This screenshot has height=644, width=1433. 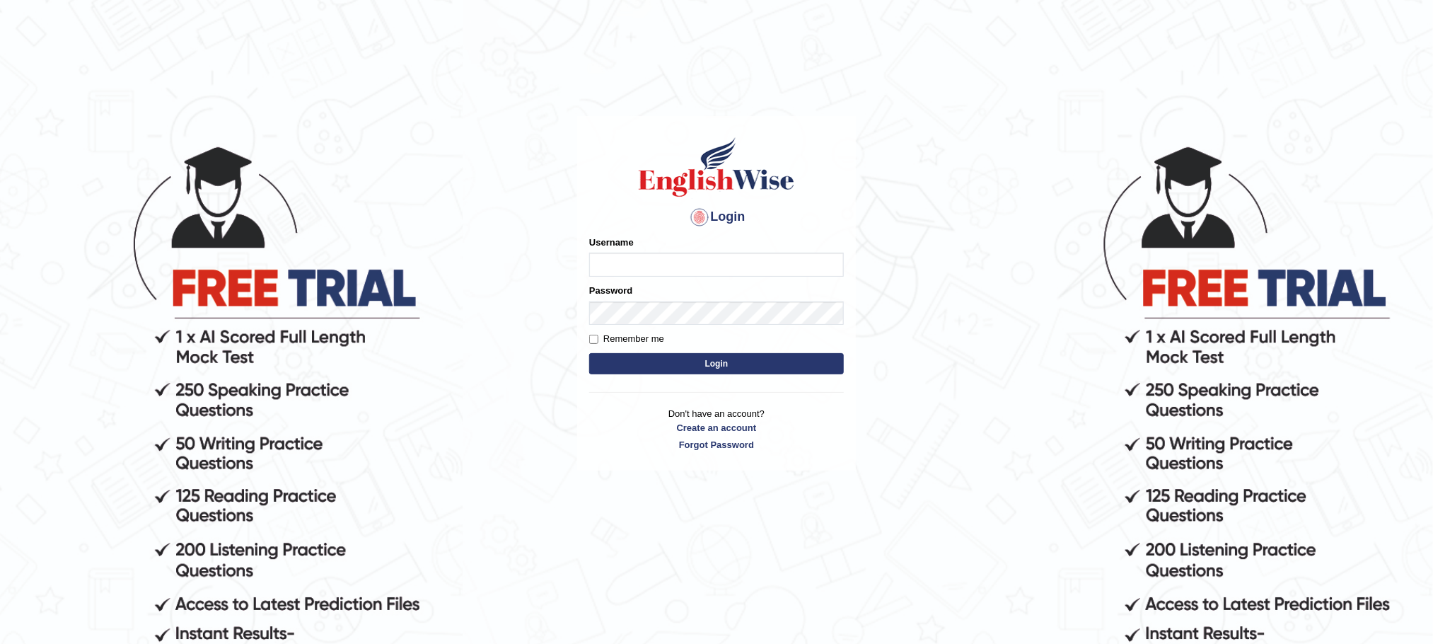 I want to click on a: Forgot Password, so click(x=717, y=444).